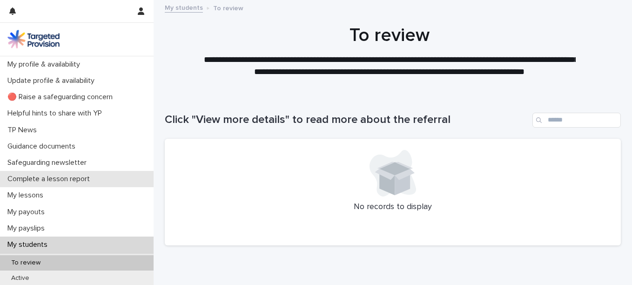 This screenshot has height=285, width=632. Describe the element at coordinates (393, 207) in the screenshot. I see `p: No records to display` at that location.